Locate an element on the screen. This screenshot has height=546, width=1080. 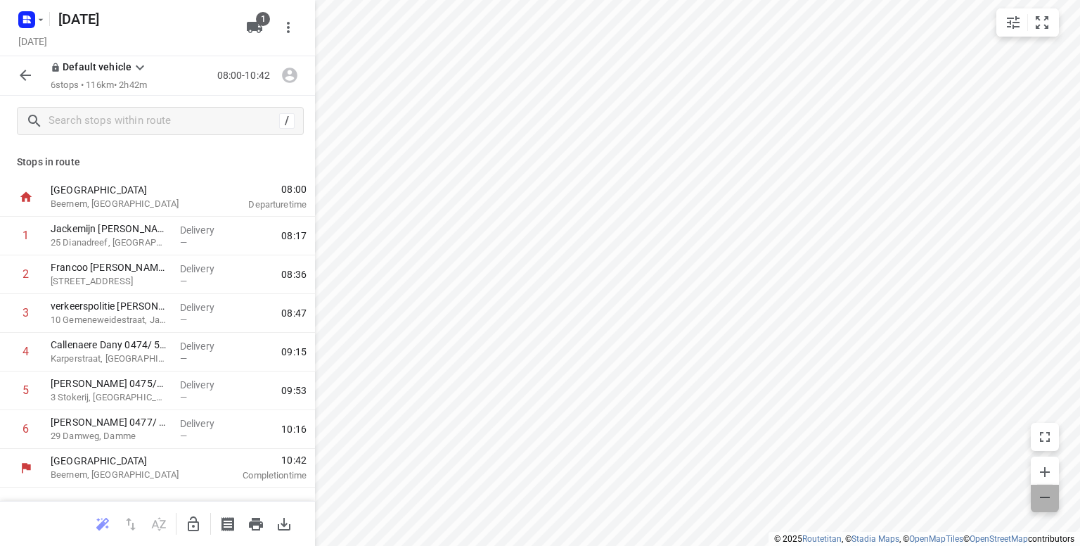
p: 5 Zerkegemstraat, Jabbeke is located at coordinates (110, 281).